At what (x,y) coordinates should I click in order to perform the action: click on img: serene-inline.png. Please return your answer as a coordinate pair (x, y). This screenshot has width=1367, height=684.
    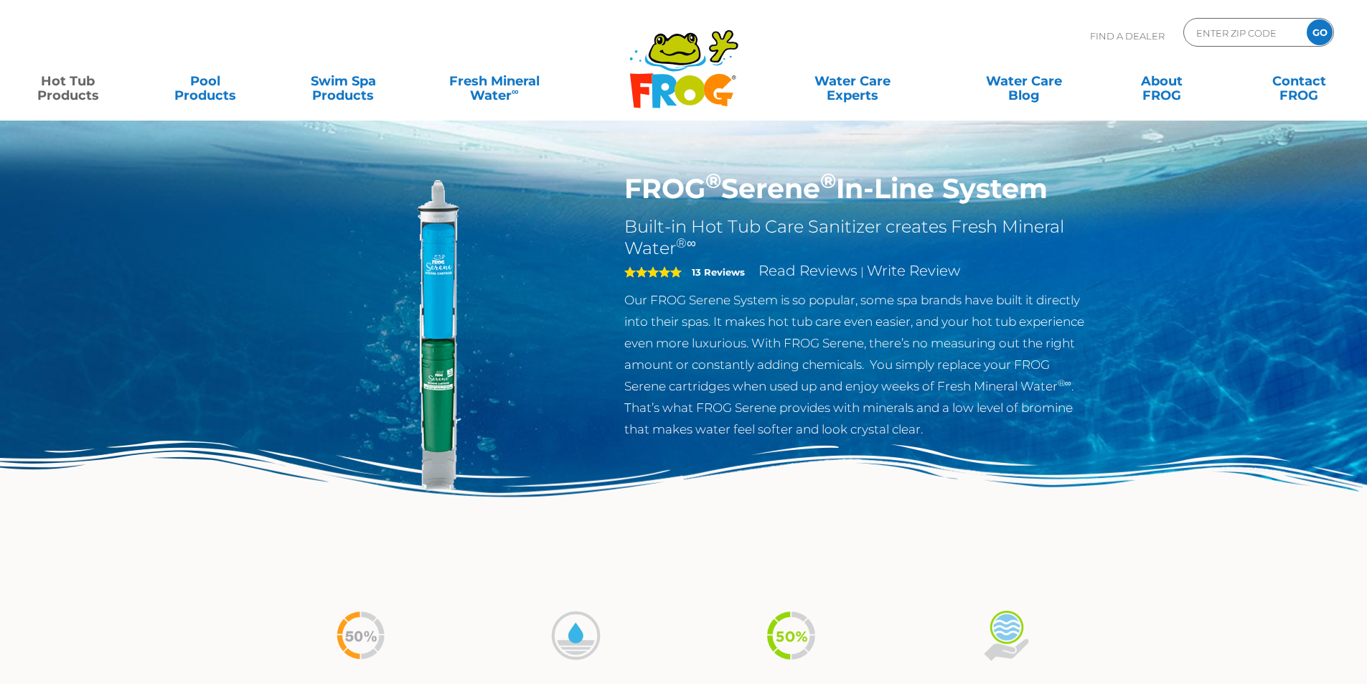
    Looking at the image, I should click on (439, 336).